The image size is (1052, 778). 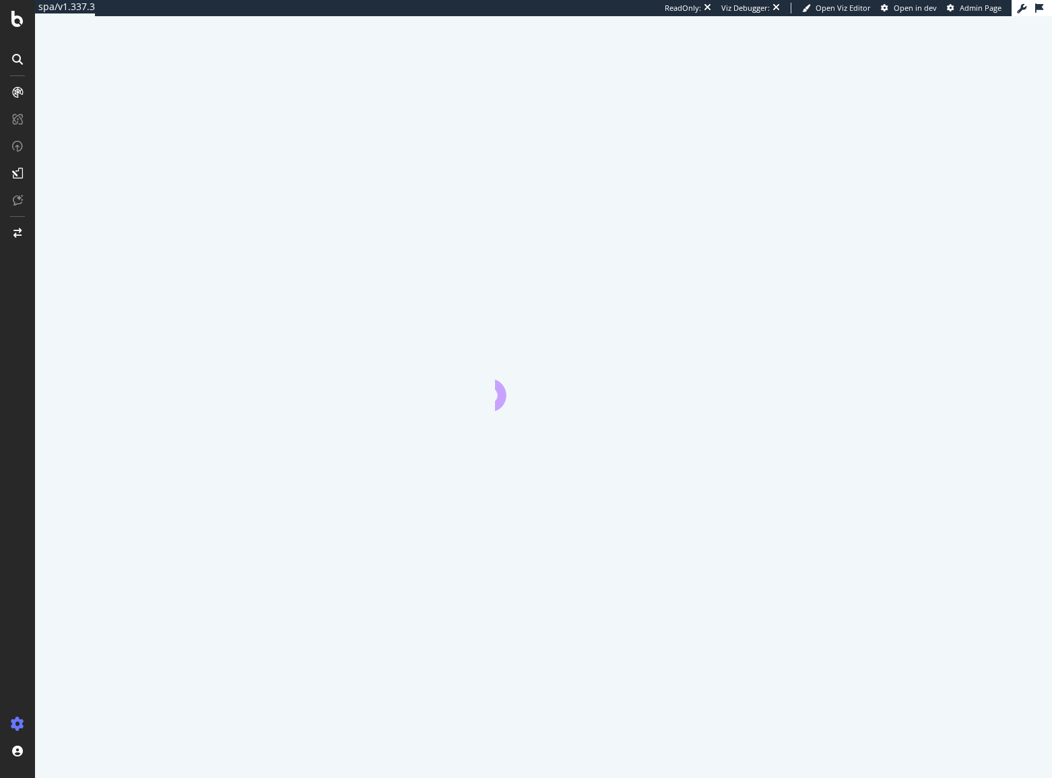 I want to click on div: ReadOnly:, so click(x=683, y=8).